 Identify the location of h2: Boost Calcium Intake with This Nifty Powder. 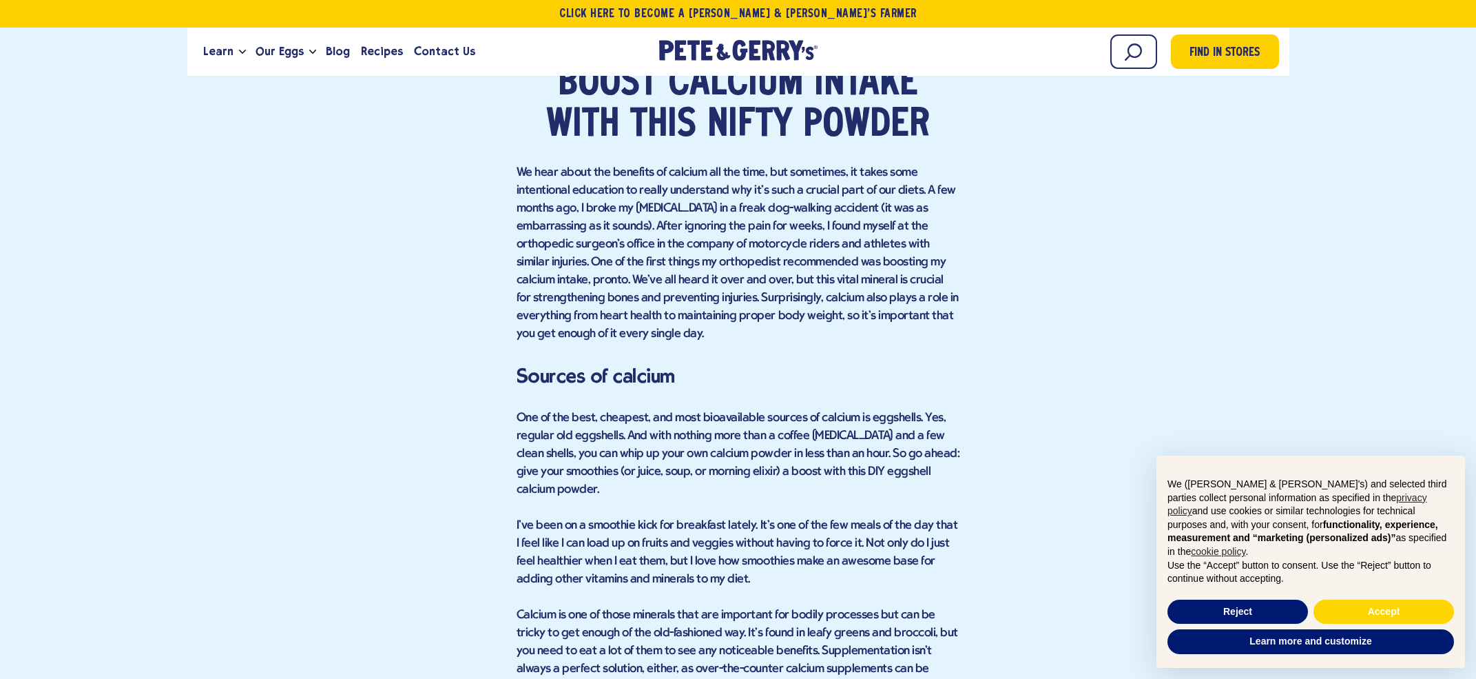
(738, 105).